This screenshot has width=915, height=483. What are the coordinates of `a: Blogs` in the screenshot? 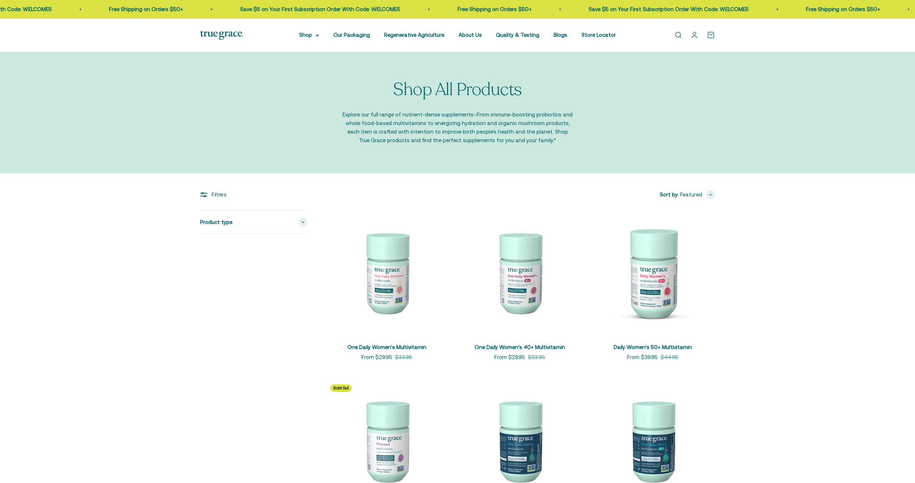 It's located at (560, 35).